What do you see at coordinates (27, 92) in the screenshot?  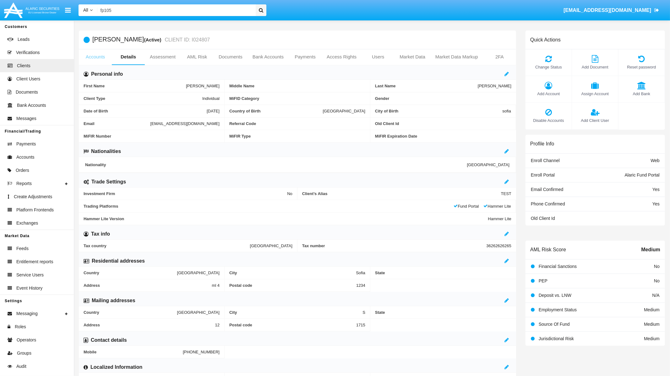 I see `span: Documents` at bounding box center [27, 92].